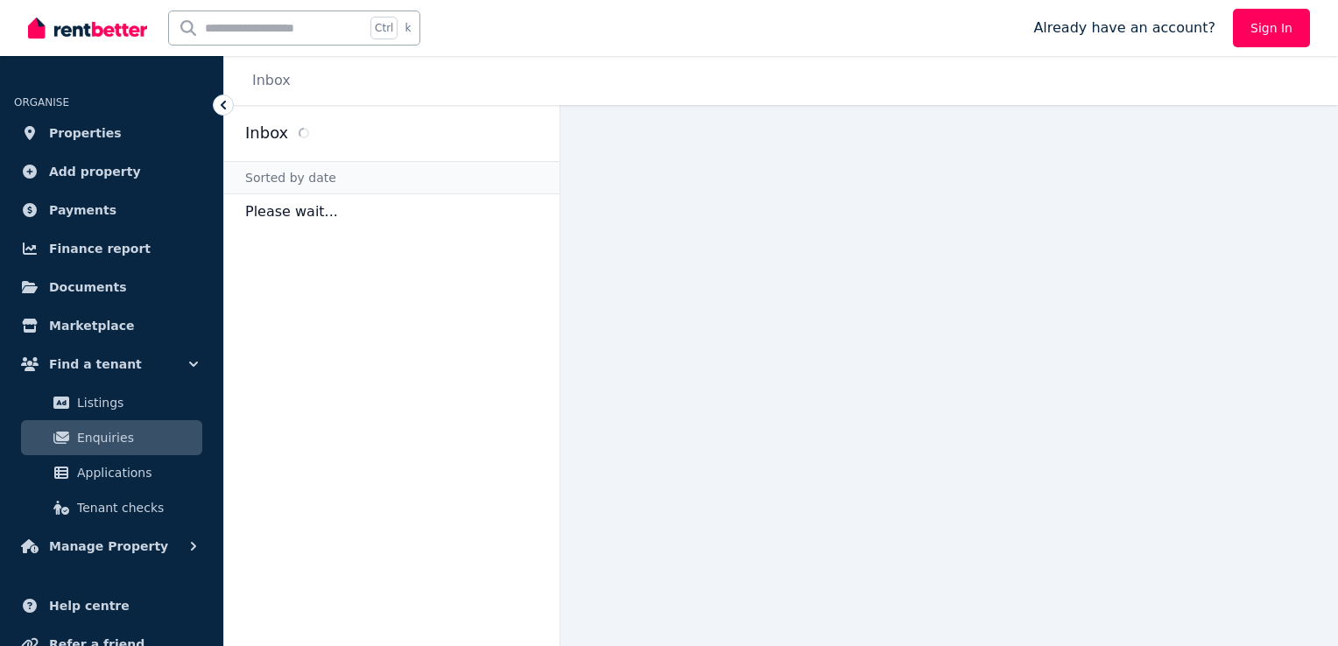 The height and width of the screenshot is (646, 1338). What do you see at coordinates (266, 133) in the screenshot?
I see `h2: Inbox` at bounding box center [266, 133].